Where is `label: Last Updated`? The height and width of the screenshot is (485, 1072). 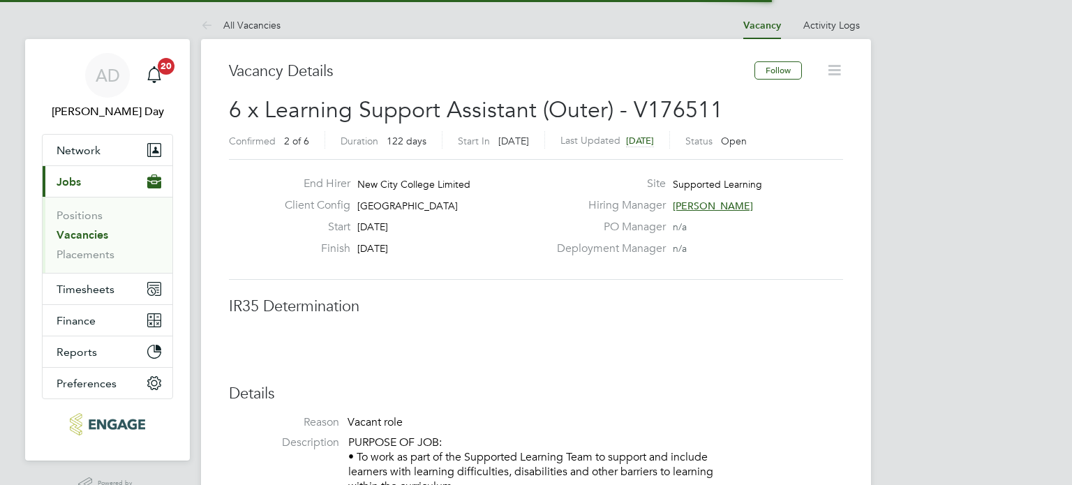
label: Last Updated is located at coordinates (591, 140).